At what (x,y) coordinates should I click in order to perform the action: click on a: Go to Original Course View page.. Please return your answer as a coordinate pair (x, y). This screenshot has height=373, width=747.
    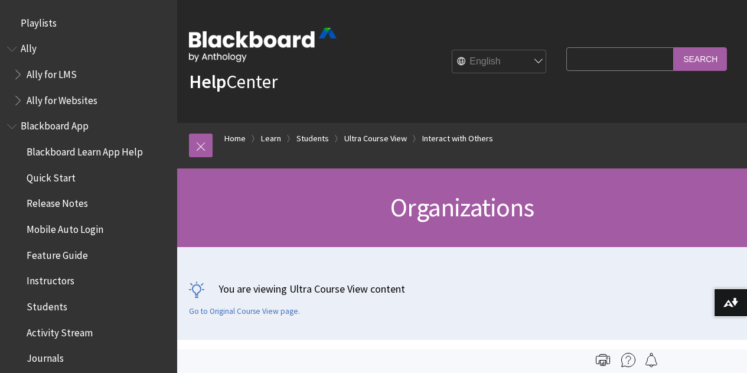
    Looking at the image, I should click on (244, 311).